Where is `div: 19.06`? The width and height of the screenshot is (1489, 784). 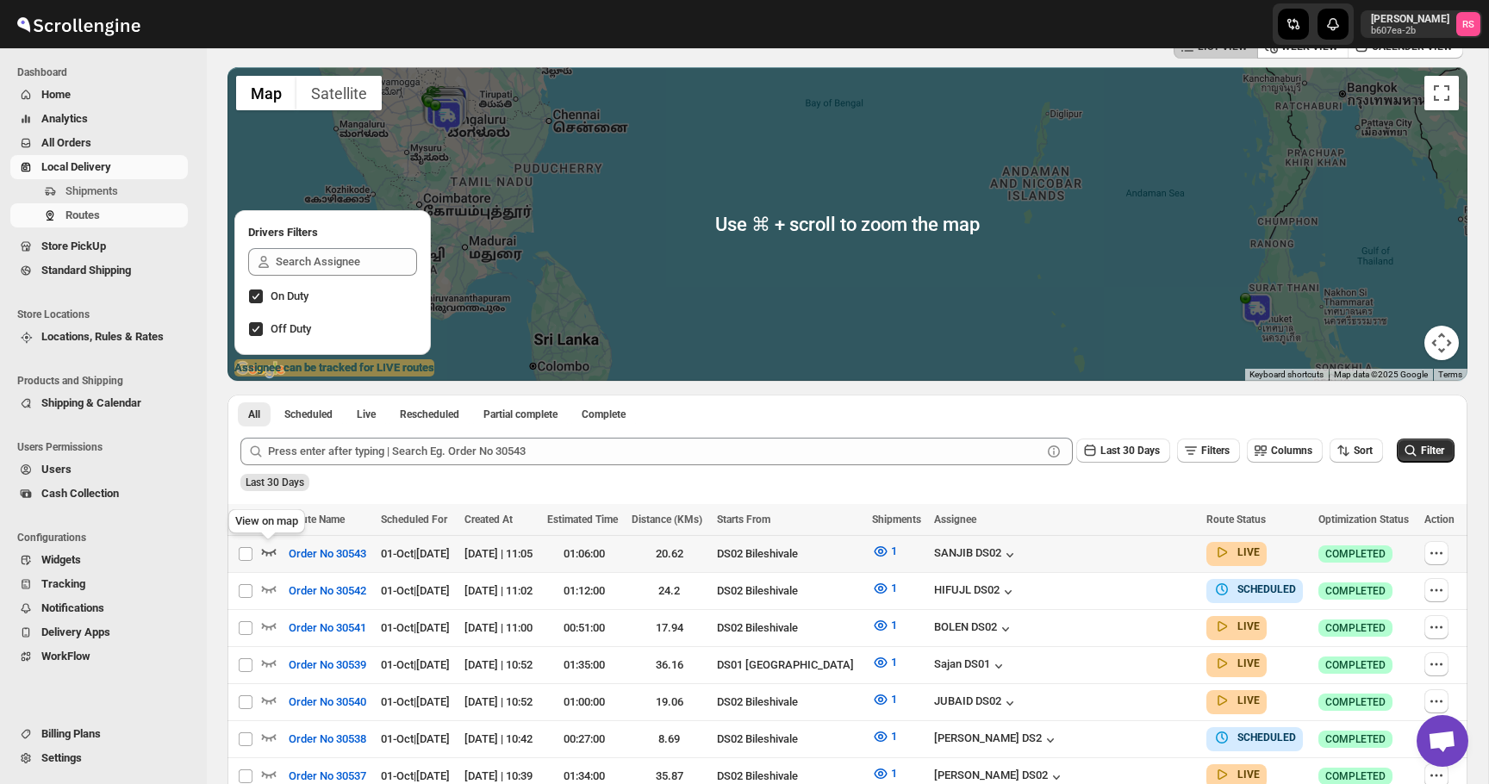
div: 19.06 is located at coordinates (669, 702).